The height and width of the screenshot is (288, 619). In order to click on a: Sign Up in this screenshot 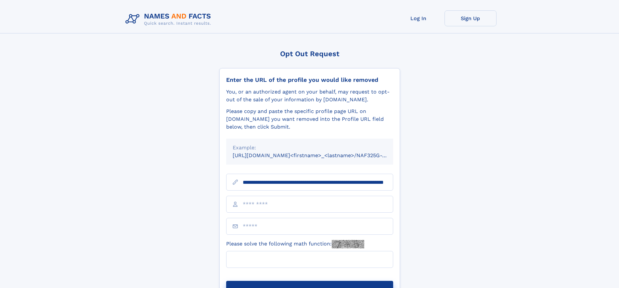, I will do `click(471, 18)`.